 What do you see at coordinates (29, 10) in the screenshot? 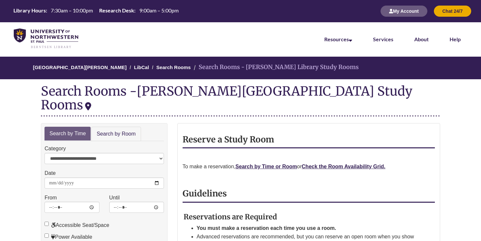
I see `th: Library Hours:` at bounding box center [29, 10].